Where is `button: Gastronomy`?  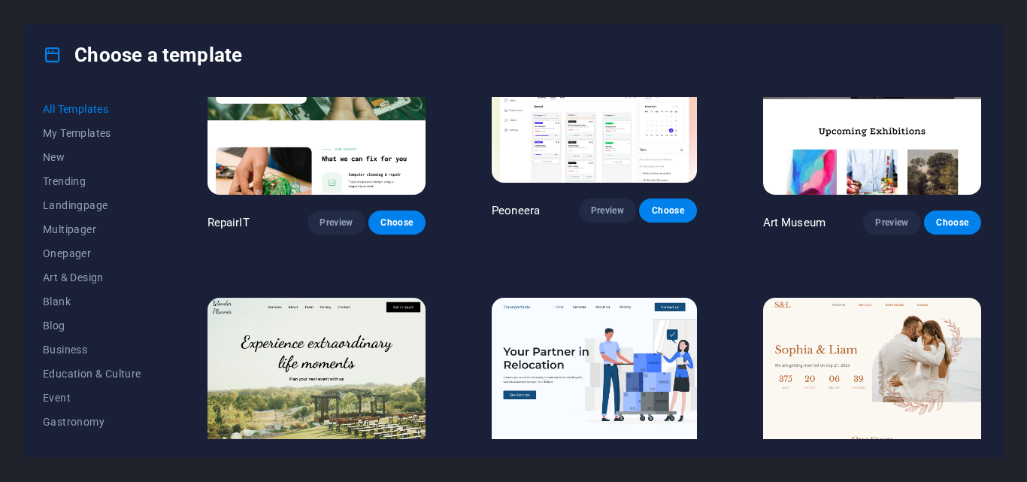 button: Gastronomy is located at coordinates (92, 422).